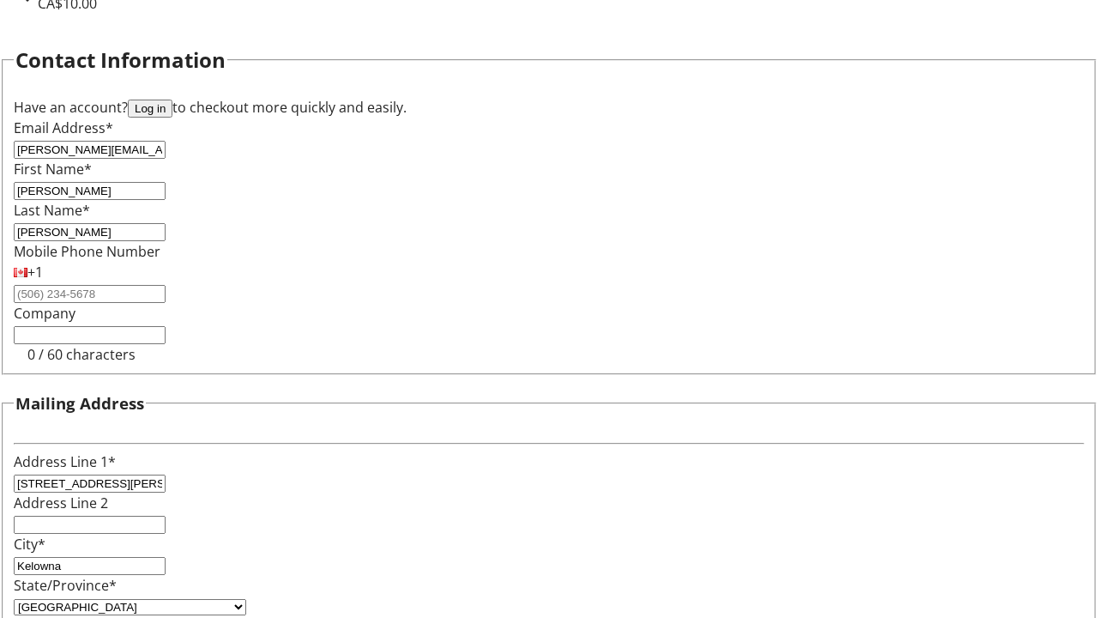  What do you see at coordinates (82, 354) in the screenshot?
I see `tr-character-limit: 0 / 60 characters` at bounding box center [82, 354].